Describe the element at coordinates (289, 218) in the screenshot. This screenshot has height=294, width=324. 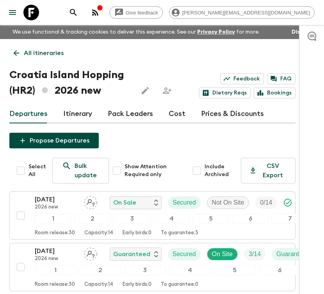
I see `div: 7` at that location.